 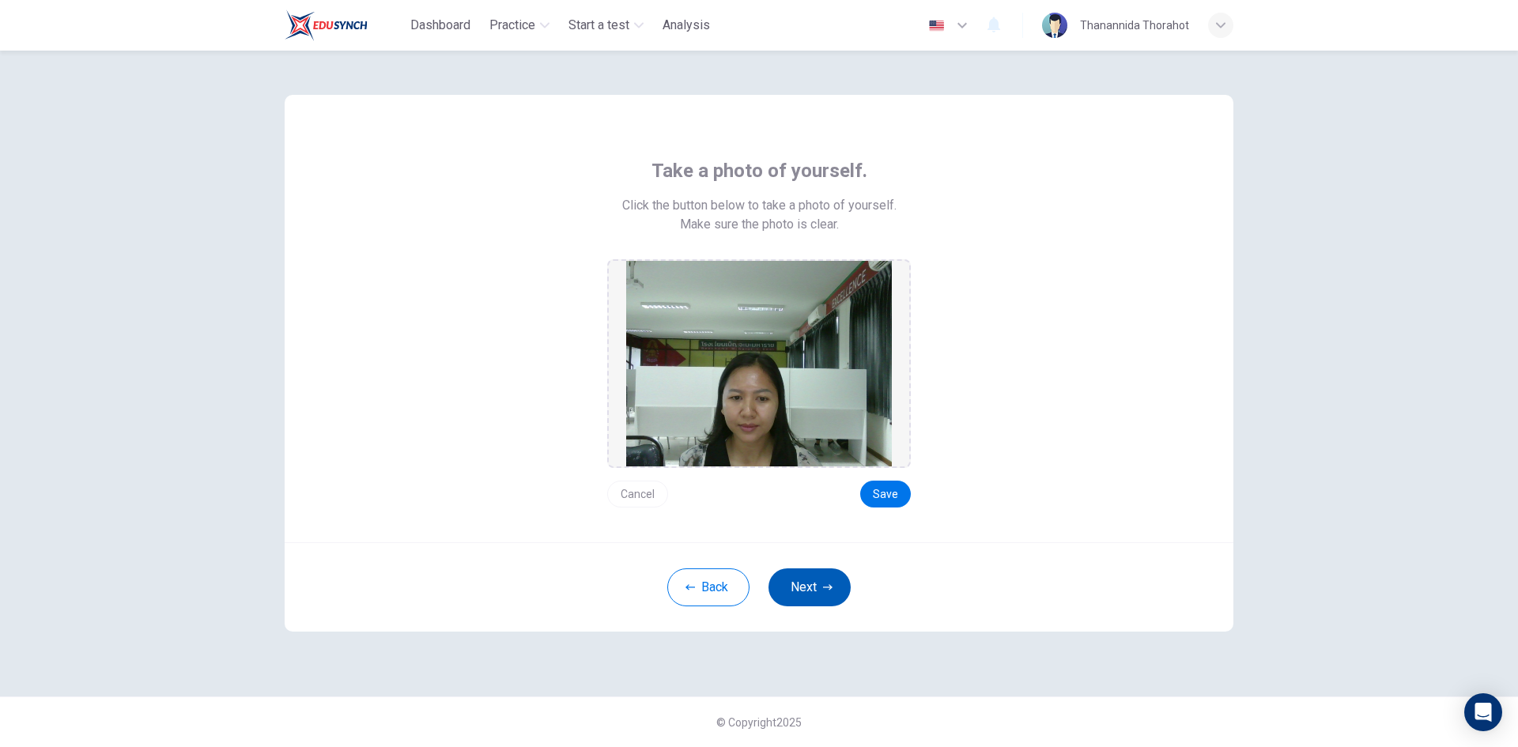 What do you see at coordinates (440, 25) in the screenshot?
I see `span: Dashboard` at bounding box center [440, 25].